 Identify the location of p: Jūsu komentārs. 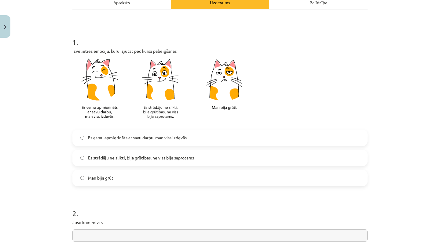
(220, 223).